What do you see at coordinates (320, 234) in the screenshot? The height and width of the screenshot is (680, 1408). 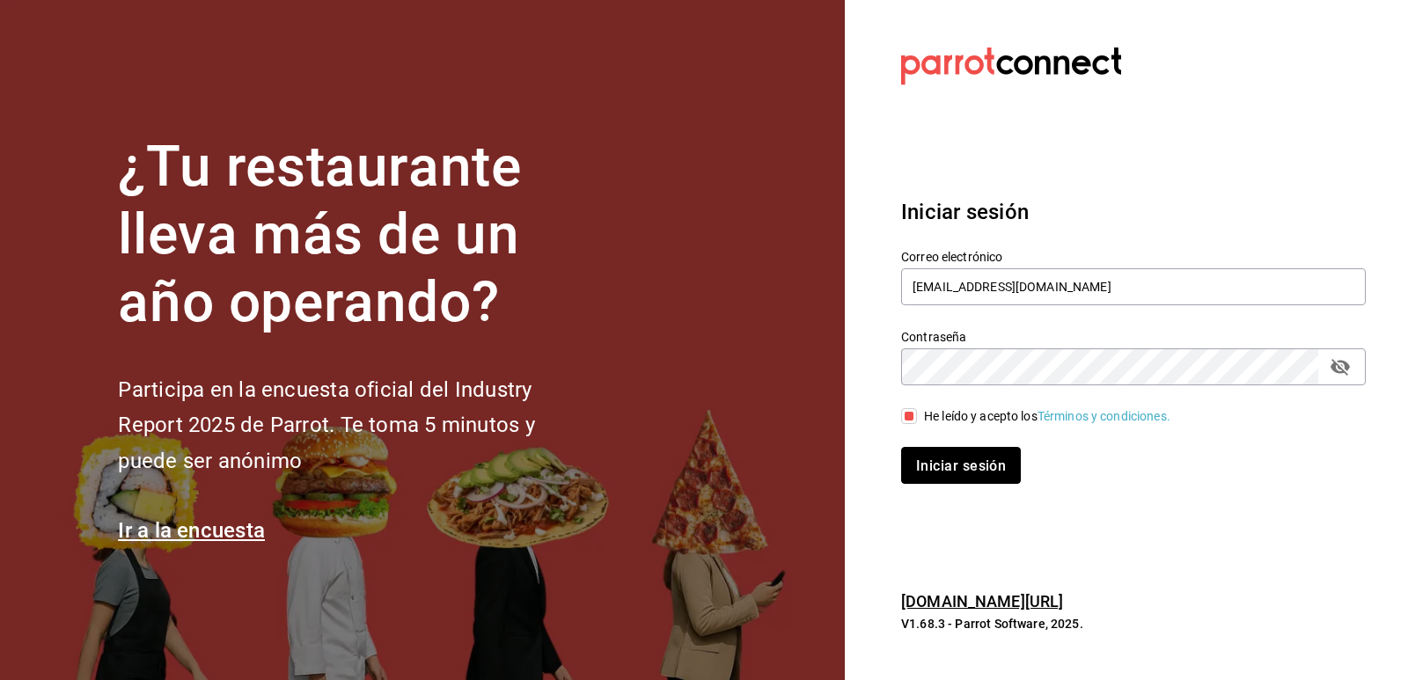 I see `font: ¿Tu restaurante lleva más de un año operando?` at bounding box center [320, 234].